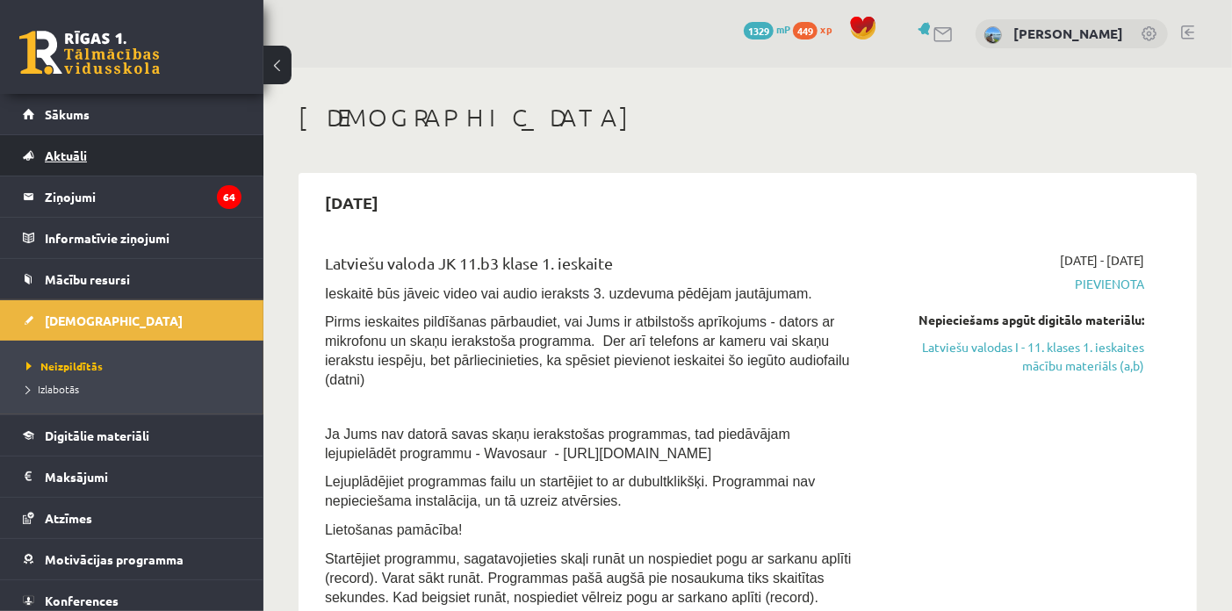  Describe the element at coordinates (805, 31) in the screenshot. I see `span: 449` at that location.